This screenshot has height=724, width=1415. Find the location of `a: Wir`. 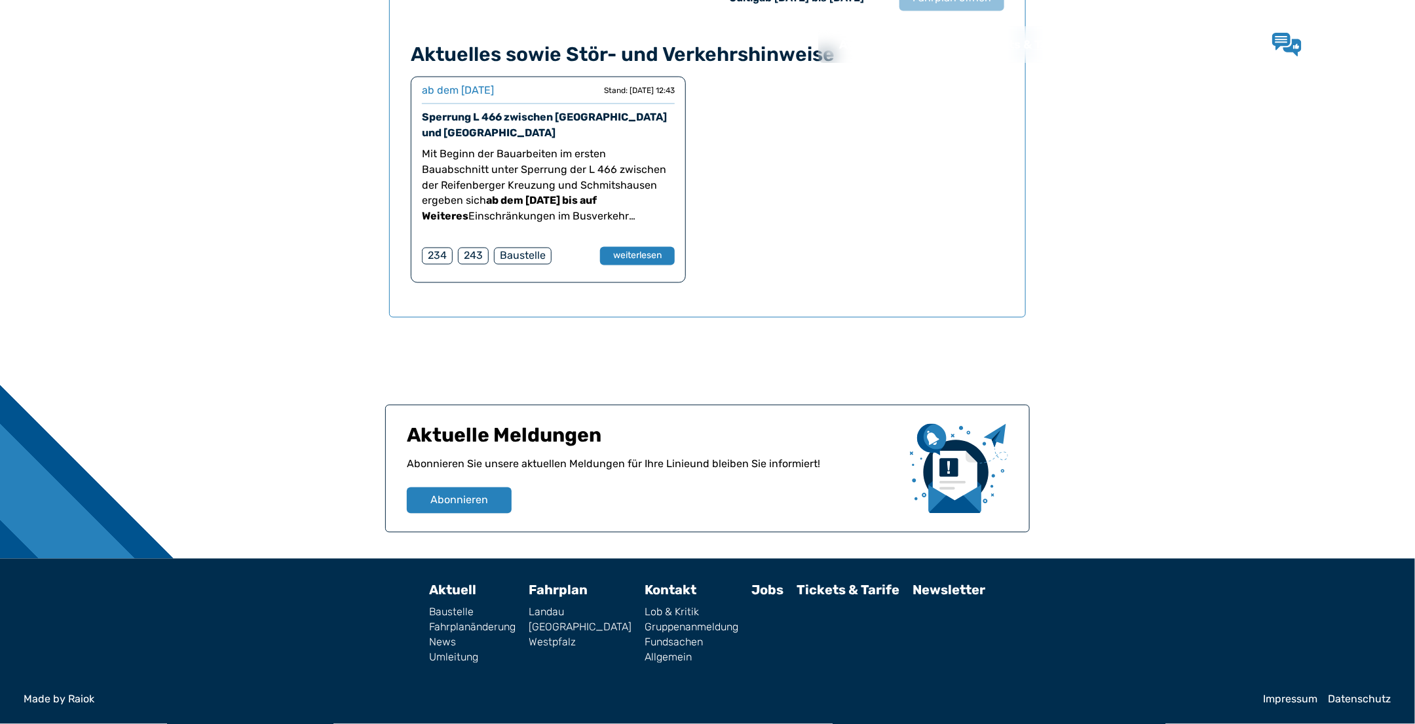

a: Wir is located at coordinates (1098, 45).